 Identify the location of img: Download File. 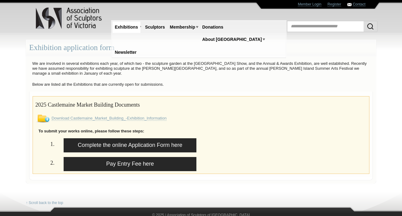
(43, 118).